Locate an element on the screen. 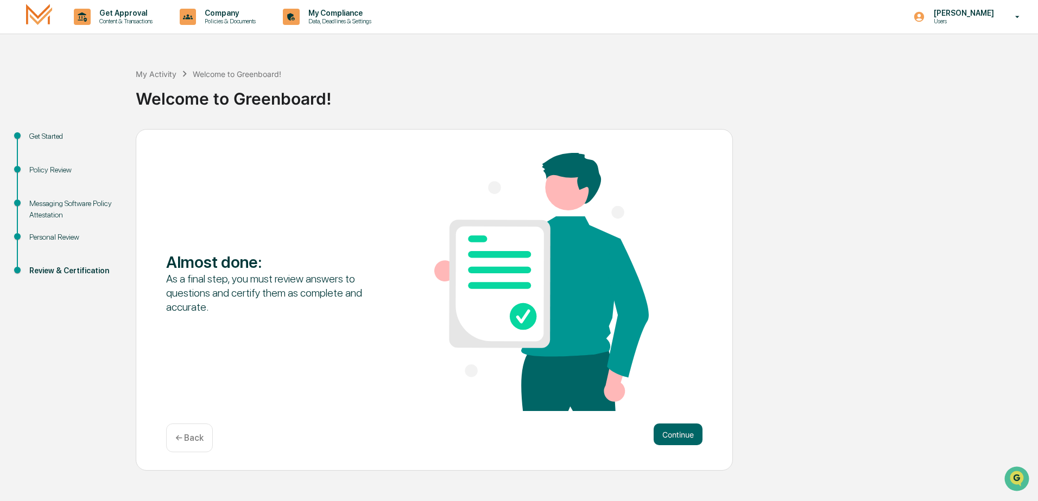 The width and height of the screenshot is (1038, 501). p: How can we help? is located at coordinates (104, 31).